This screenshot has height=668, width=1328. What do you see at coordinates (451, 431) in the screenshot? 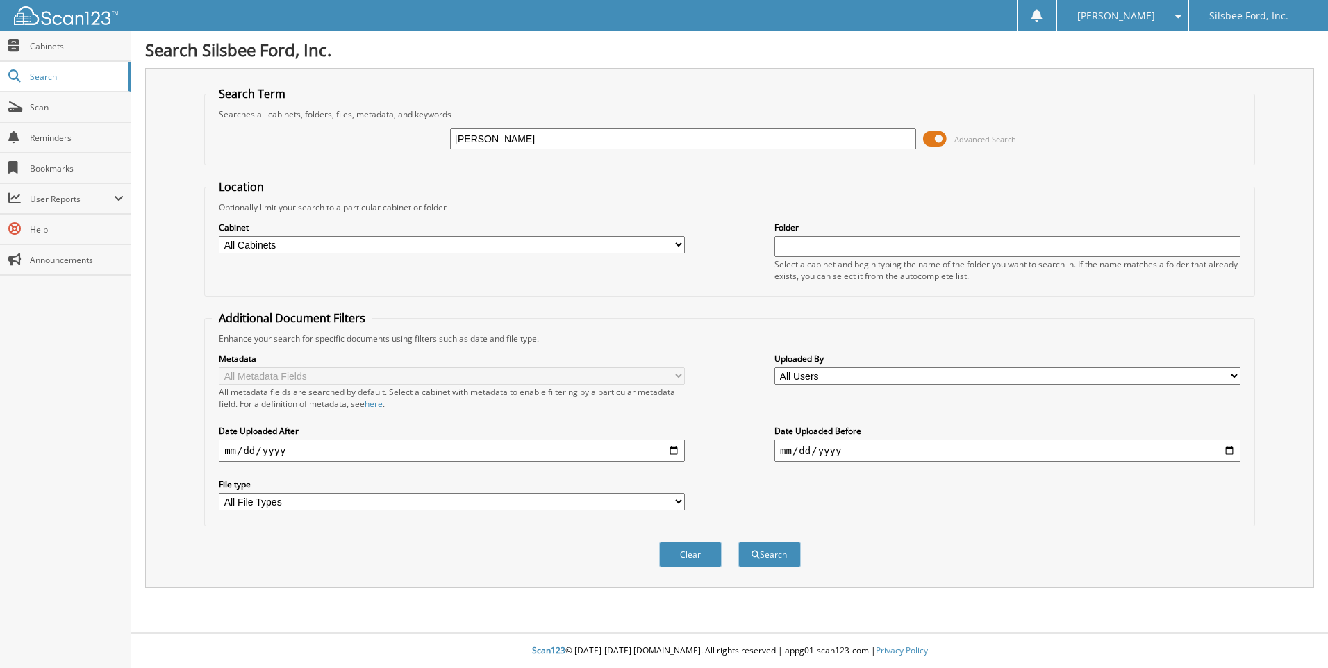
I see `label: Date Uploaded After` at bounding box center [451, 431].